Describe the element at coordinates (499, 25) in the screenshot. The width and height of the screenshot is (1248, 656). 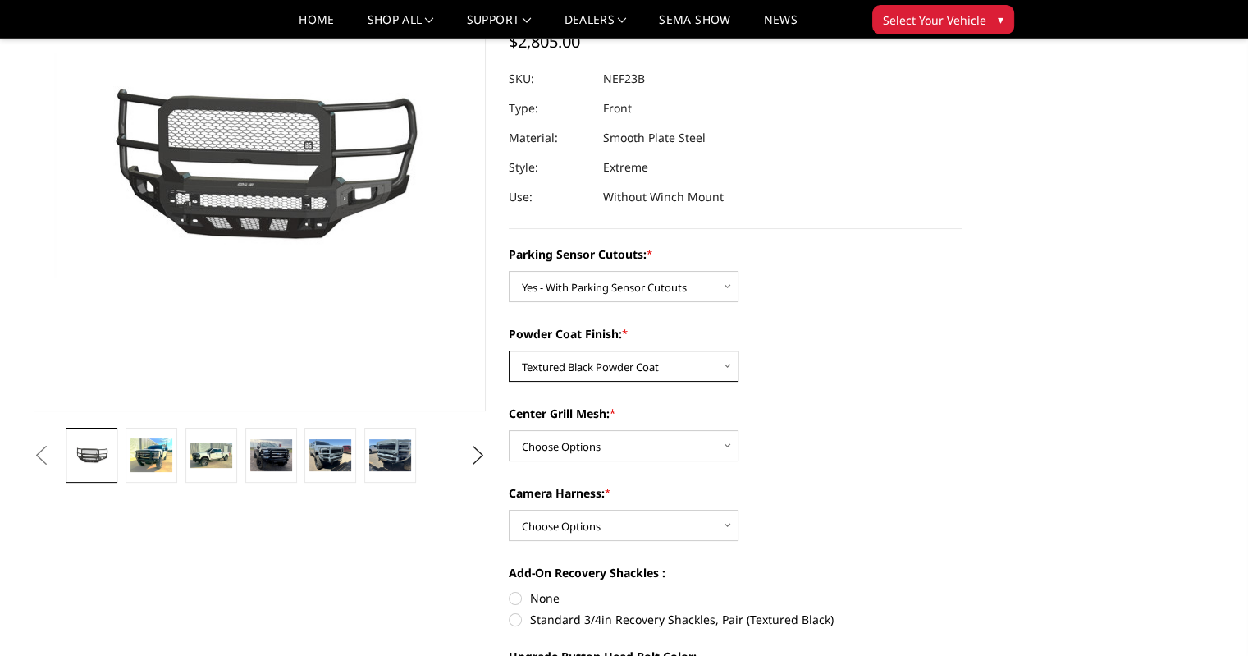
I see `a: Support` at that location.